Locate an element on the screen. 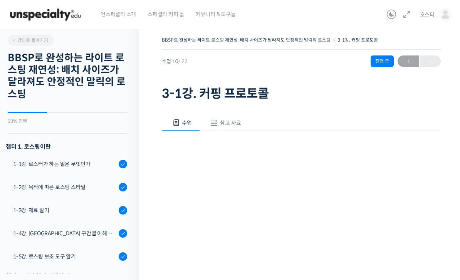  span: 수업 is located at coordinates (187, 123).